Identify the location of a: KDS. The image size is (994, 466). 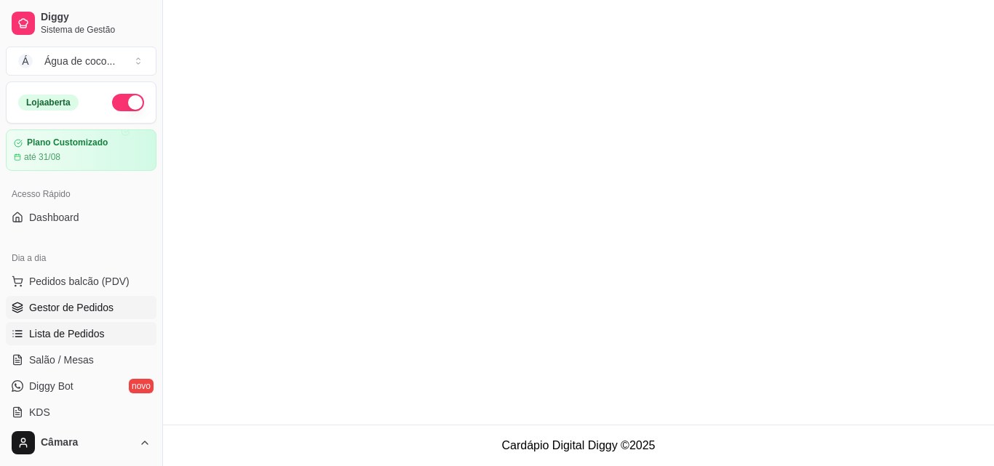
(81, 412).